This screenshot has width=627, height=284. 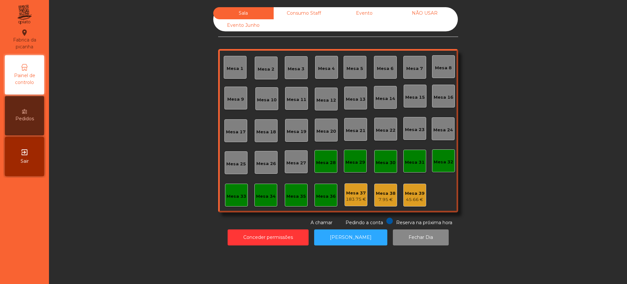 I want to click on div: Mesa 39, so click(x=415, y=193).